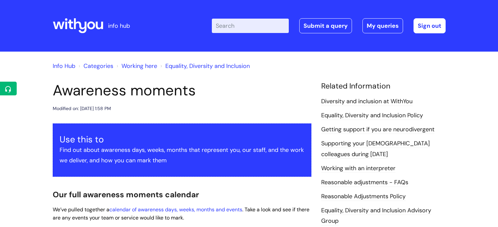 The height and width of the screenshot is (227, 498). What do you see at coordinates (136, 66) in the screenshot?
I see `li: Working here` at bounding box center [136, 66].